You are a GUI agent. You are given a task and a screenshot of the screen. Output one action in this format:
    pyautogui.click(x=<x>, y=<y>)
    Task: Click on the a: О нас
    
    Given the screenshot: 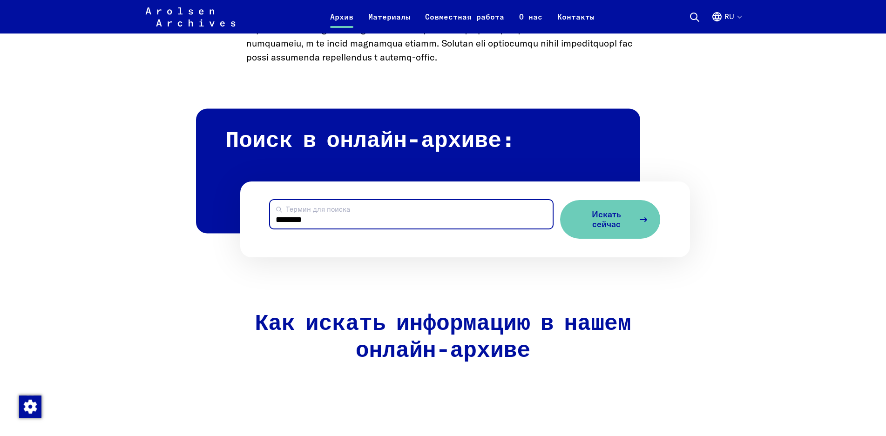 What is the action you would take?
    pyautogui.click(x=531, y=22)
    